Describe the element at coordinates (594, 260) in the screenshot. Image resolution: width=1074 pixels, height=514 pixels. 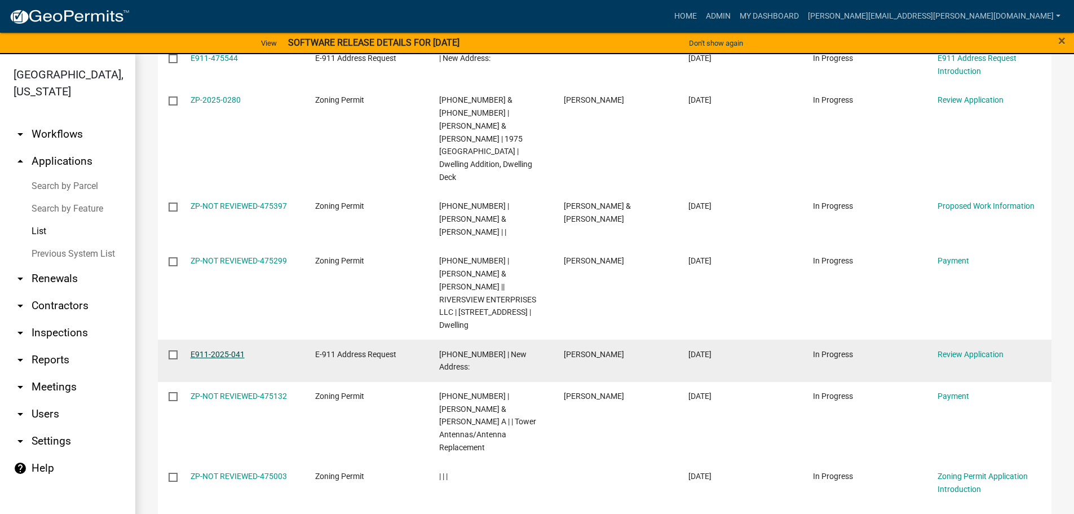
I see `span: James Kielty` at that location.